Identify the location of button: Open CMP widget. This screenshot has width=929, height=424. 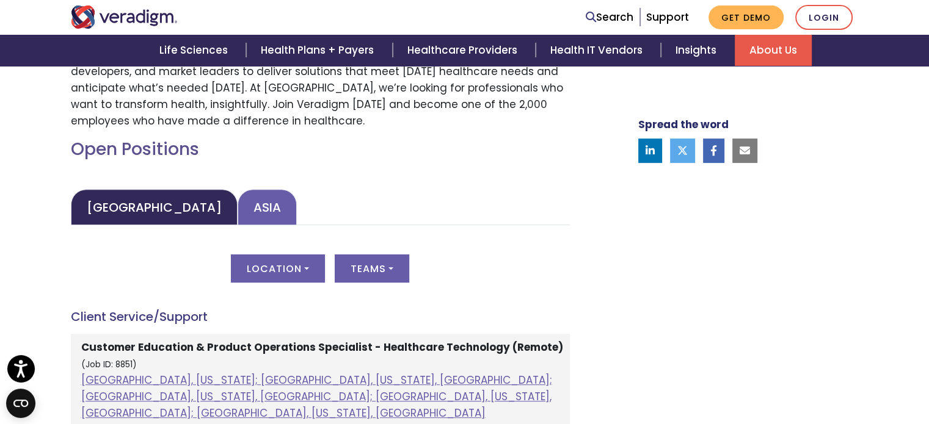
(21, 404).